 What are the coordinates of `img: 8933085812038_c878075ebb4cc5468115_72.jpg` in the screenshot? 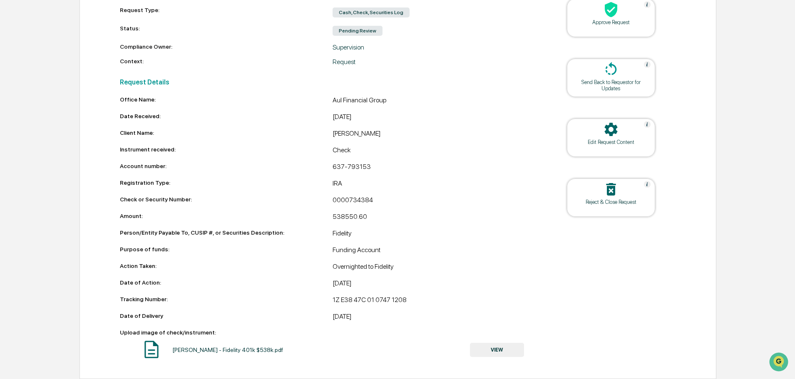 It's located at (25, 71).